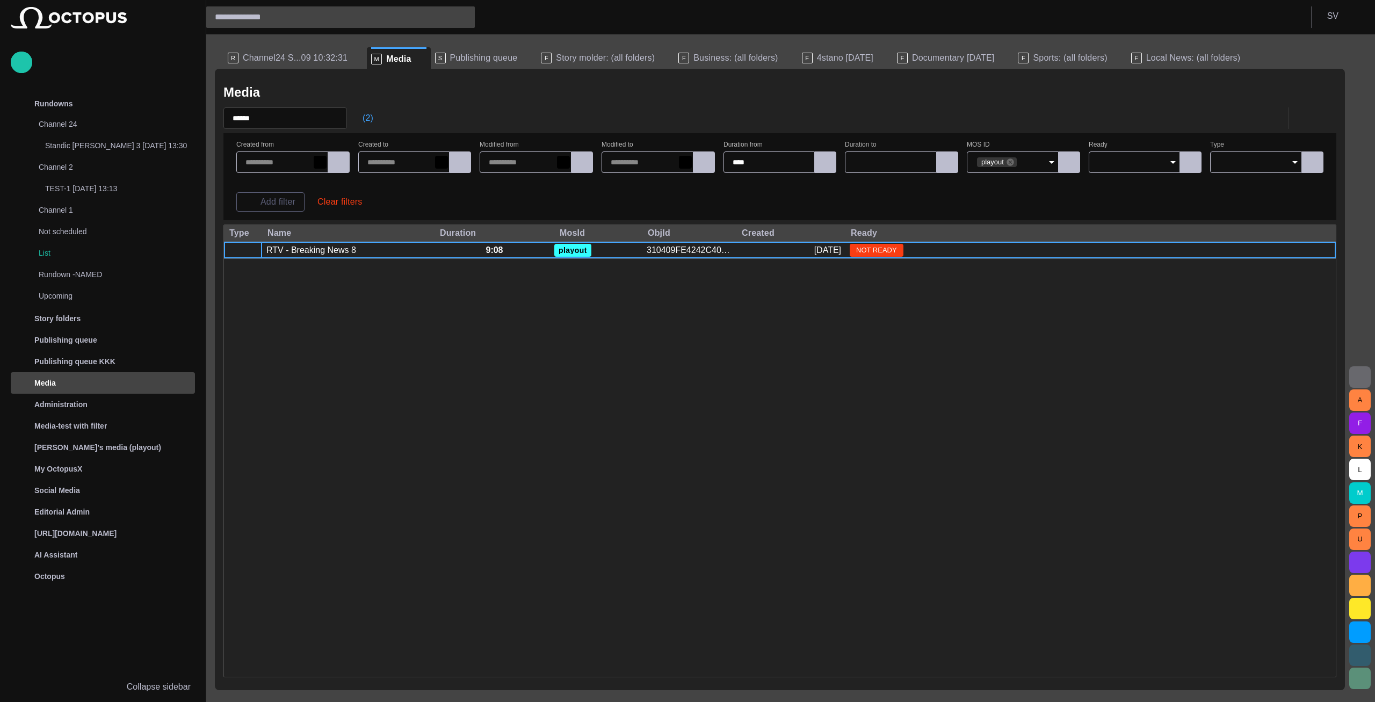 The height and width of the screenshot is (702, 1375). Describe the element at coordinates (1360, 470) in the screenshot. I see `button: L` at that location.